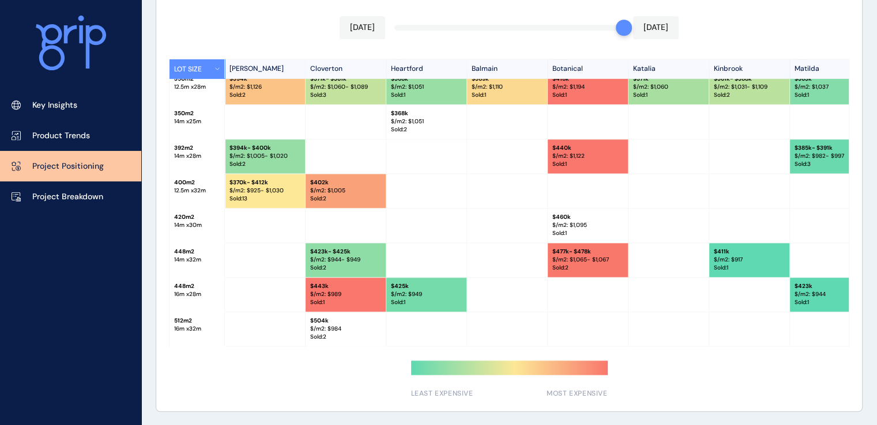  Describe the element at coordinates (426, 295) in the screenshot. I see `p: $/m2: $ 949` at that location.